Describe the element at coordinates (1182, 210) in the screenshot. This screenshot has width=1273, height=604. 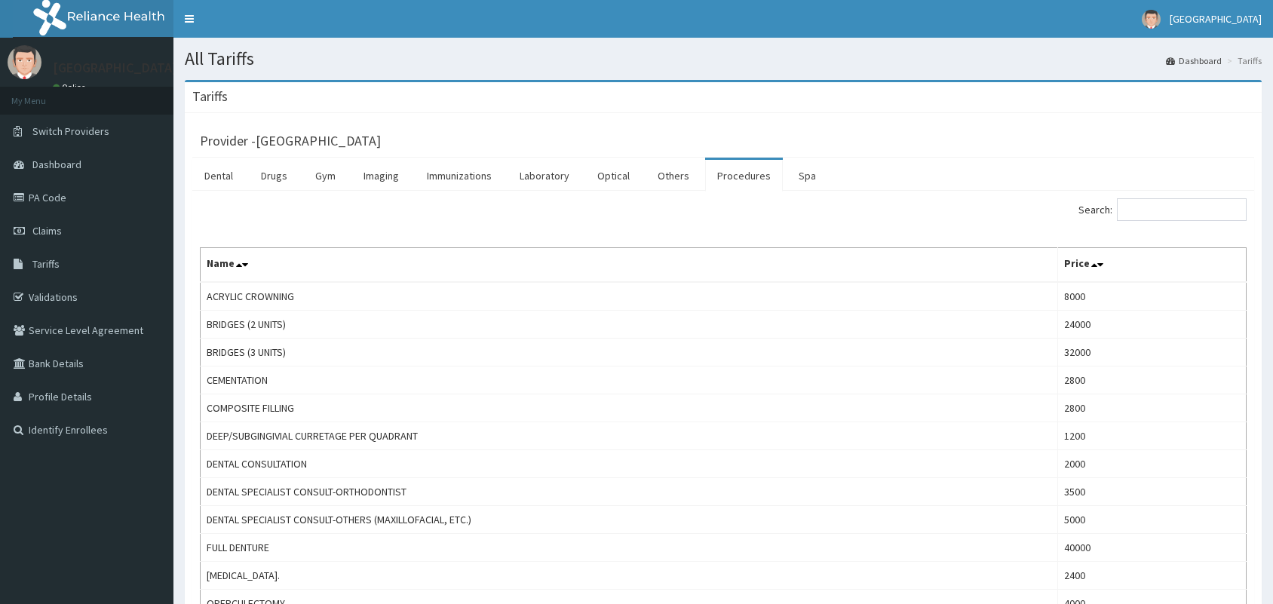
I see `input: Search:` at that location.